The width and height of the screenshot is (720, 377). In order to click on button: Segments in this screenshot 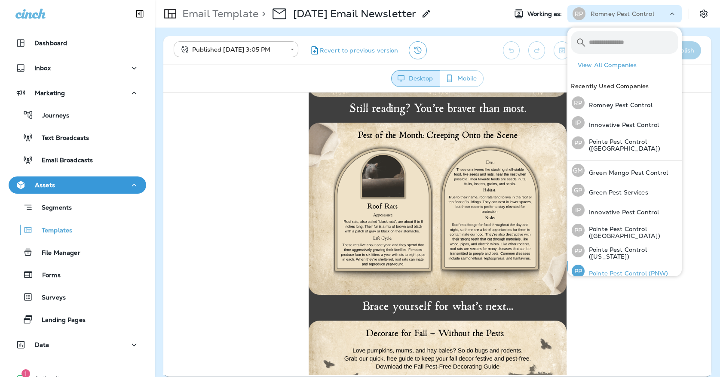, I will do `click(77, 207)`.